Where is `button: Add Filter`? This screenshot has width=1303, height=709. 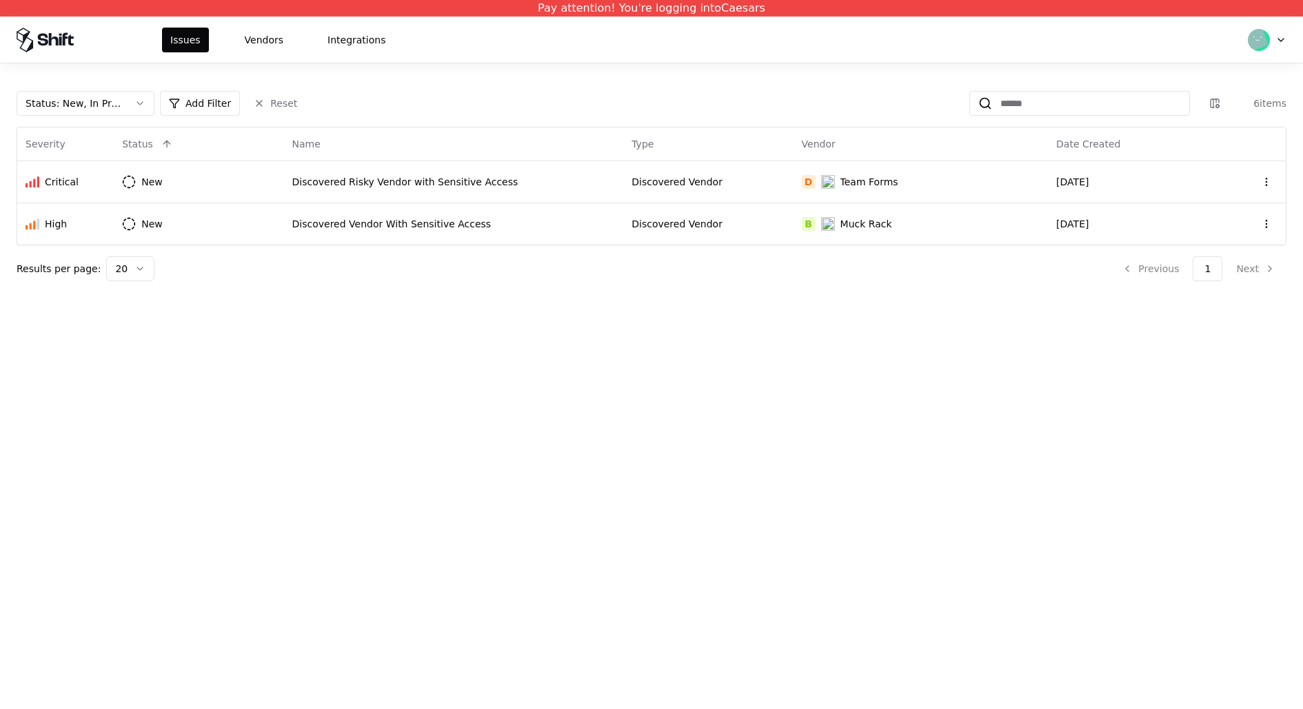
button: Add Filter is located at coordinates (200, 103).